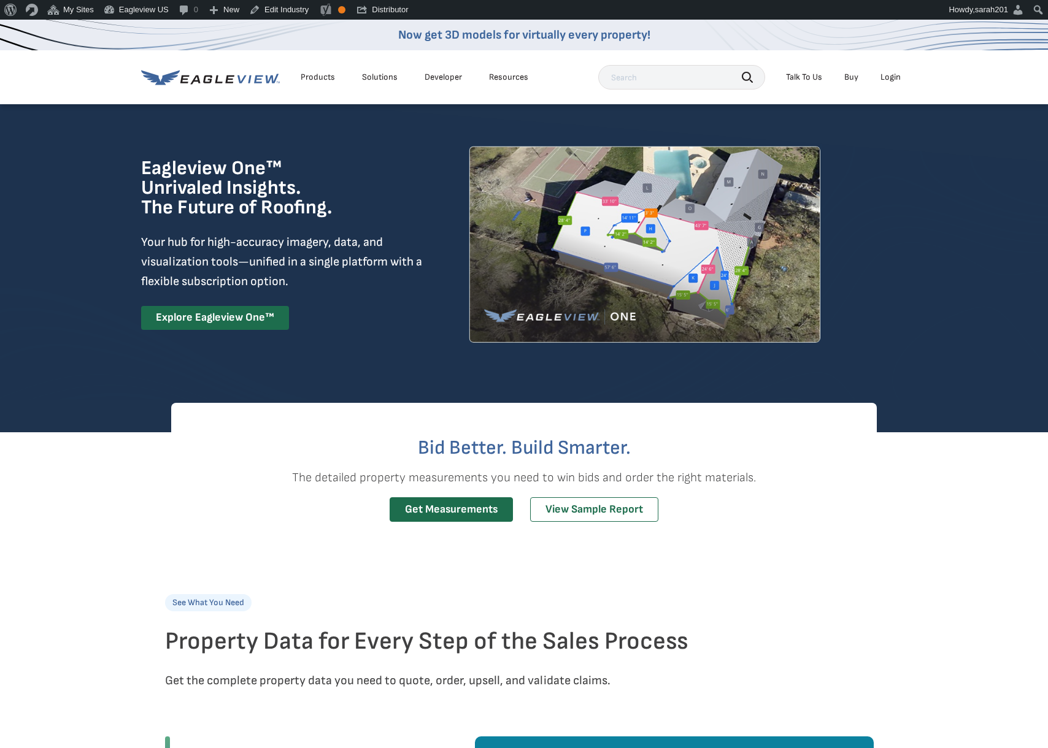 This screenshot has width=1048, height=748. Describe the element at coordinates (318, 77) in the screenshot. I see `div: Products` at that location.